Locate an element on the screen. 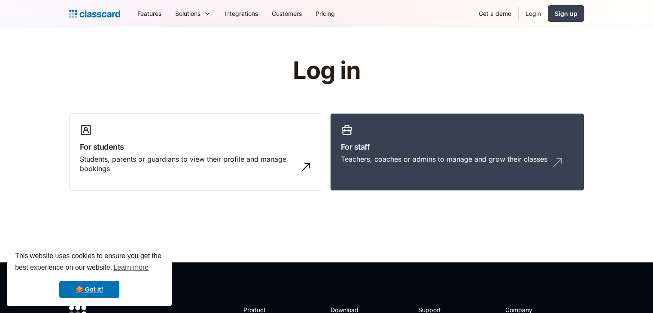  a: Integrations is located at coordinates (241, 13).